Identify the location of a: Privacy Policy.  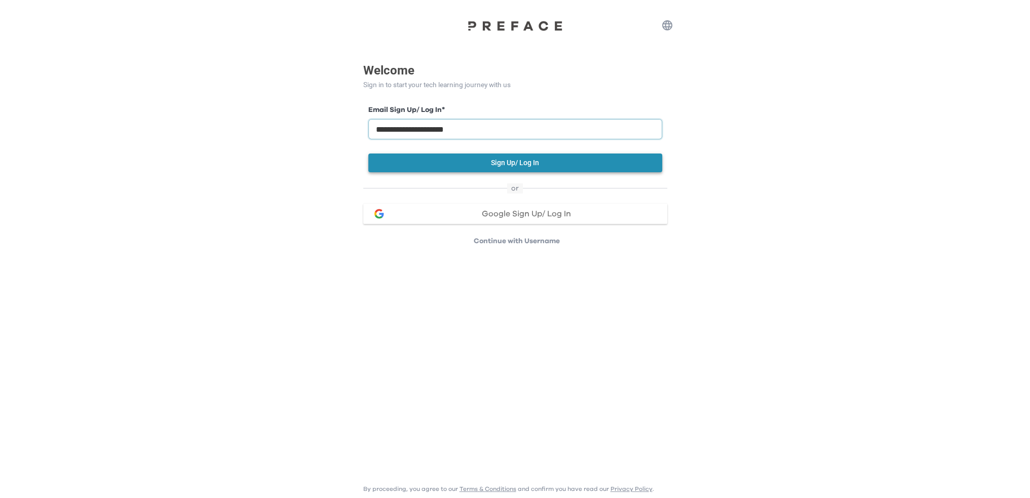
(631, 489).